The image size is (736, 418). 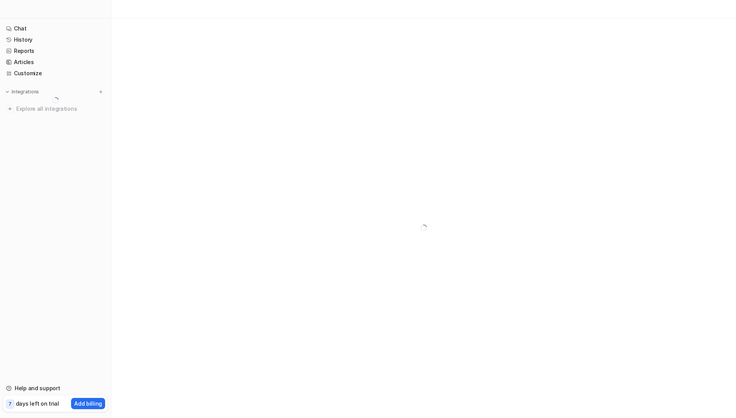 I want to click on a: Articles, so click(x=55, y=62).